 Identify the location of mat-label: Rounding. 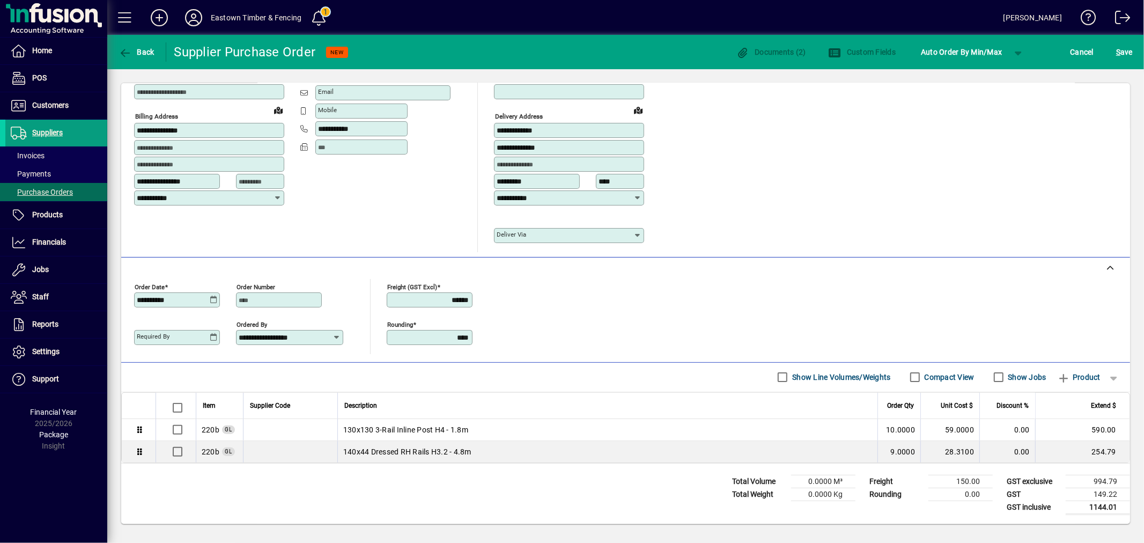
(400, 324).